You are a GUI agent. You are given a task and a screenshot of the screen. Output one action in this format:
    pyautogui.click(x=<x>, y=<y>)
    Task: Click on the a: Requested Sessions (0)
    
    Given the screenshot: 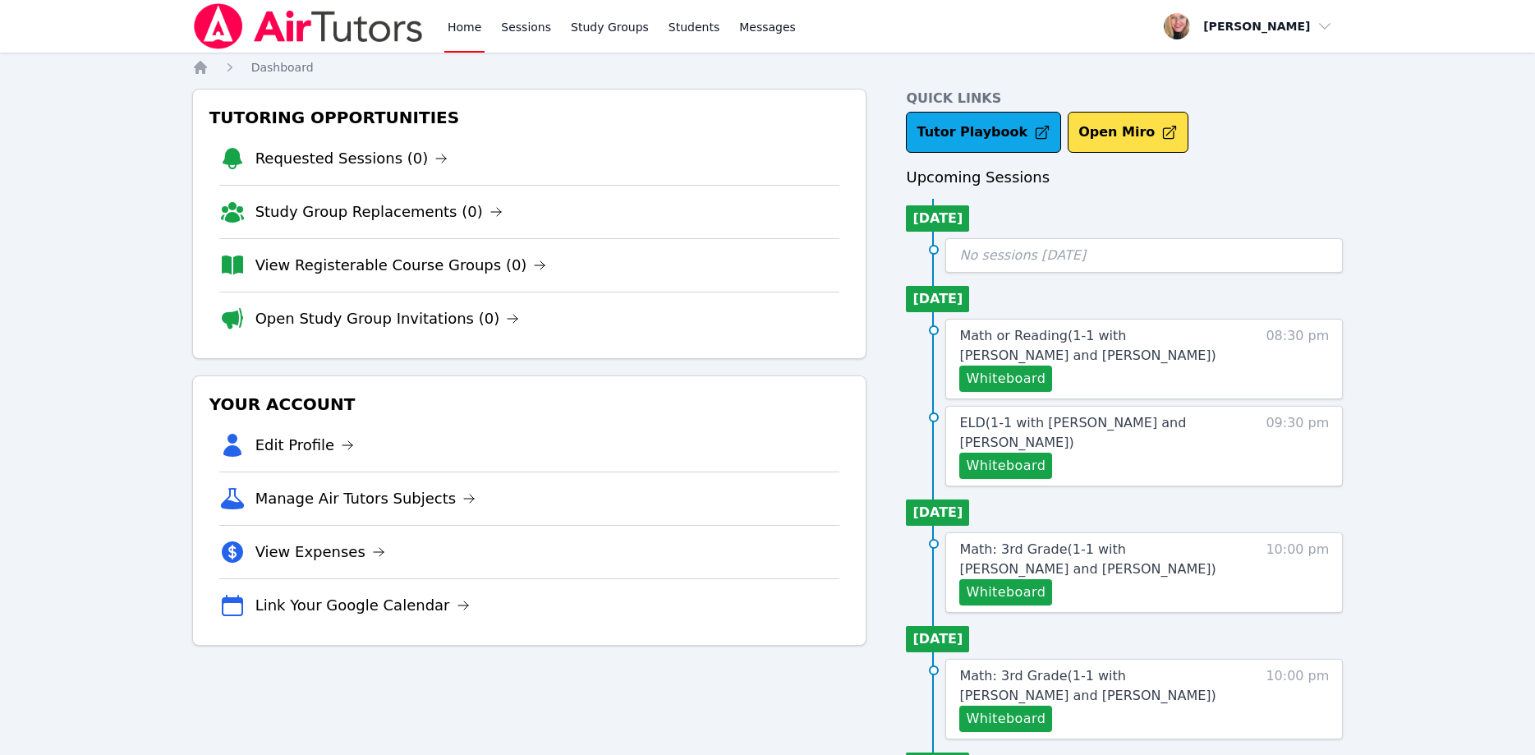 What is the action you would take?
    pyautogui.click(x=352, y=159)
    